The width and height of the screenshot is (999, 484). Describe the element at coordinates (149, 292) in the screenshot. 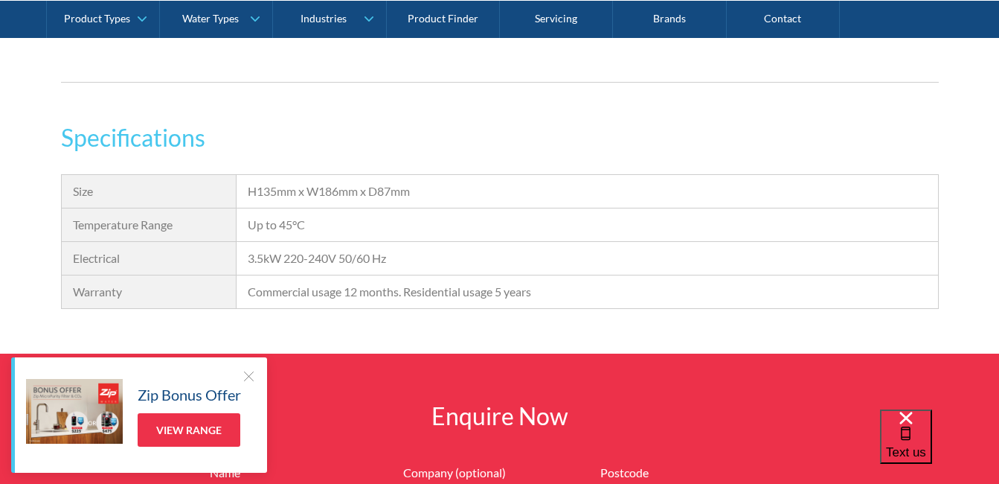

I see `div: Warranty` at that location.